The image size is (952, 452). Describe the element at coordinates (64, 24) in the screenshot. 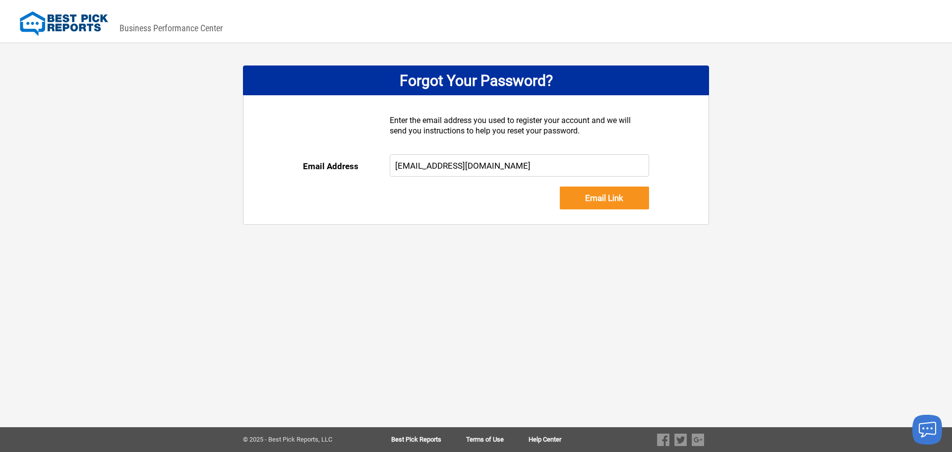

I see `img: Best Pick Reports Logo` at that location.